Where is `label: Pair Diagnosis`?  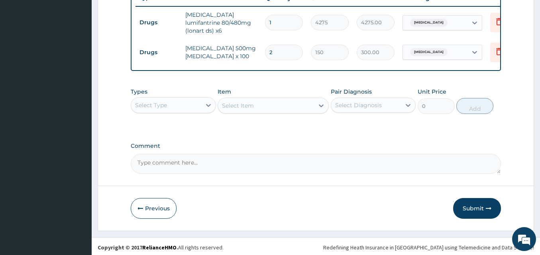 label: Pair Diagnosis is located at coordinates (351, 92).